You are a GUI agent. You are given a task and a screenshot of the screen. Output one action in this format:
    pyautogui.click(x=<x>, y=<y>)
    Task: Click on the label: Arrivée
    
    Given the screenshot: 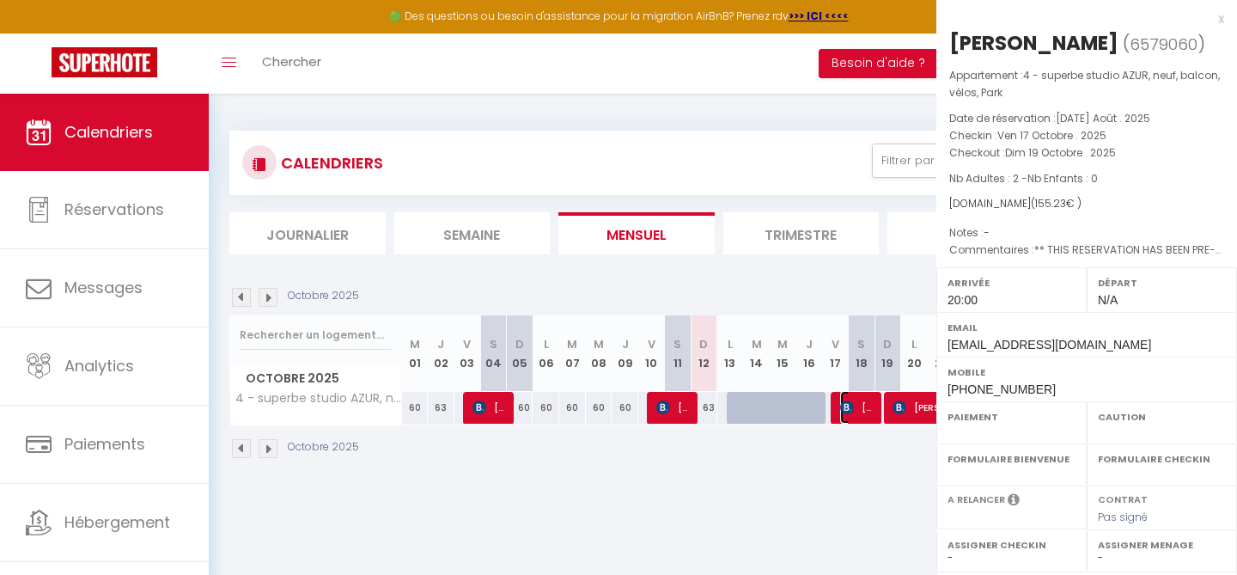 What is the action you would take?
    pyautogui.click(x=1011, y=283)
    